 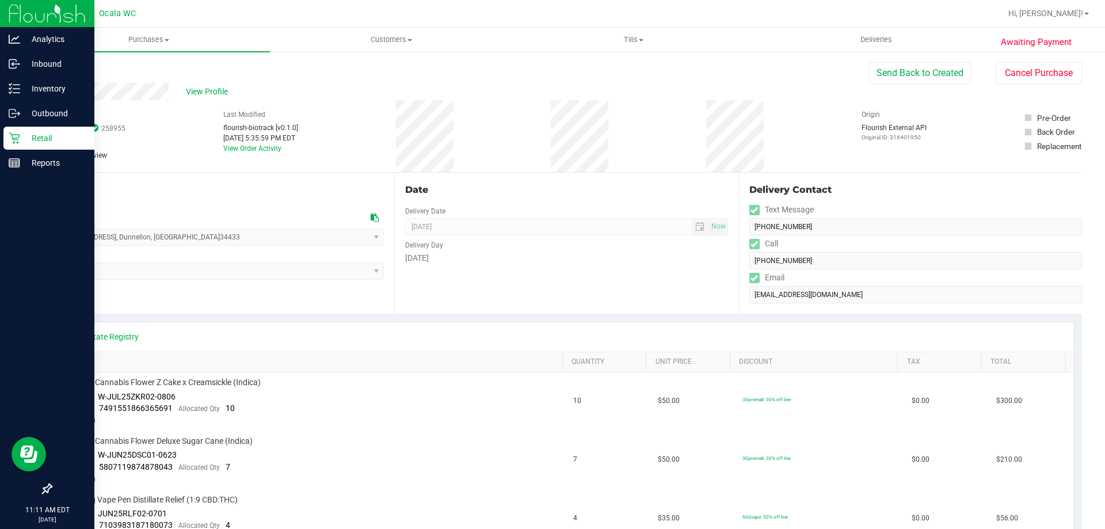 I want to click on a: Quantity, so click(x=607, y=362).